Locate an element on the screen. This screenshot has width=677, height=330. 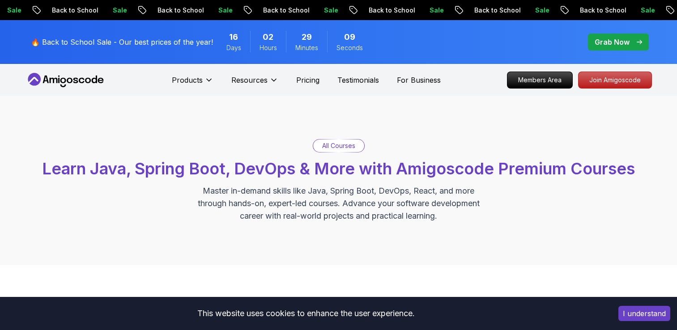
p: Pricing is located at coordinates (308, 80).